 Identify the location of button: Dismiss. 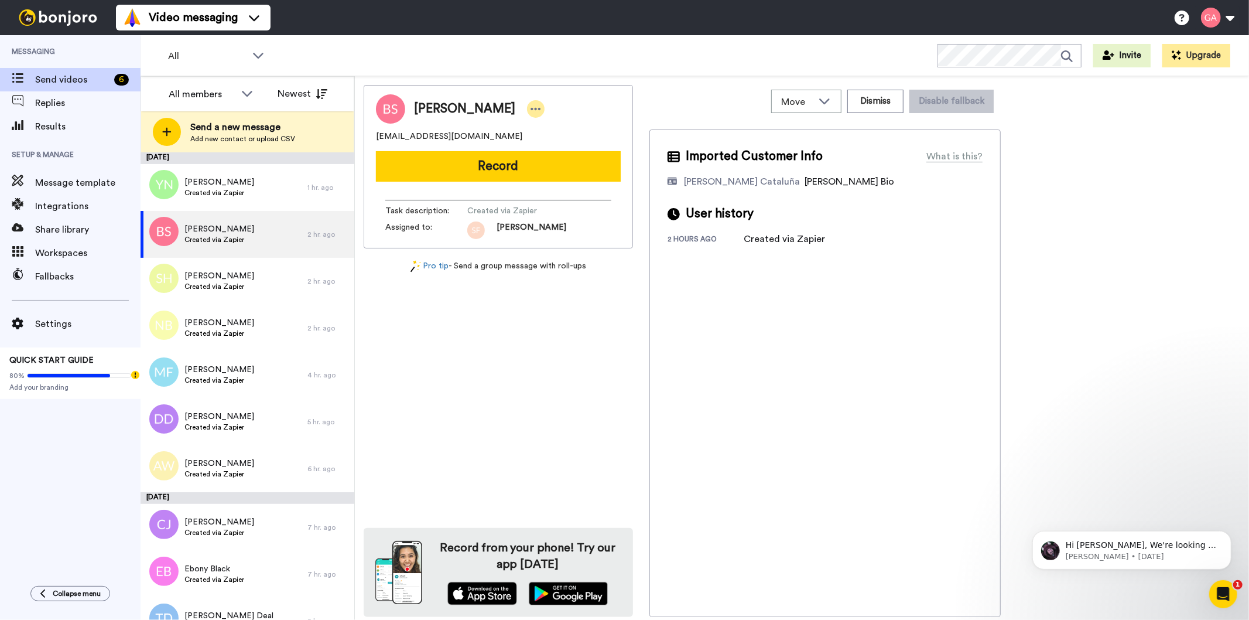
(875, 101).